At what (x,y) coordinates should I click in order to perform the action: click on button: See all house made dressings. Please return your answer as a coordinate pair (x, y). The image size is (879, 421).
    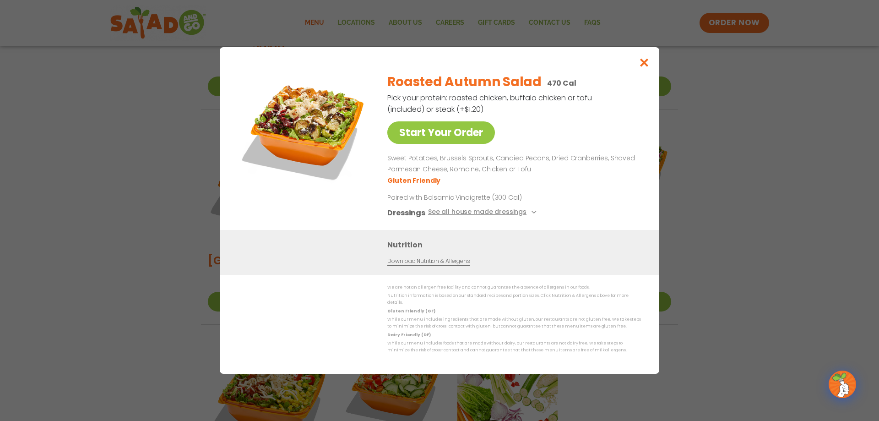
    Looking at the image, I should click on (483, 212).